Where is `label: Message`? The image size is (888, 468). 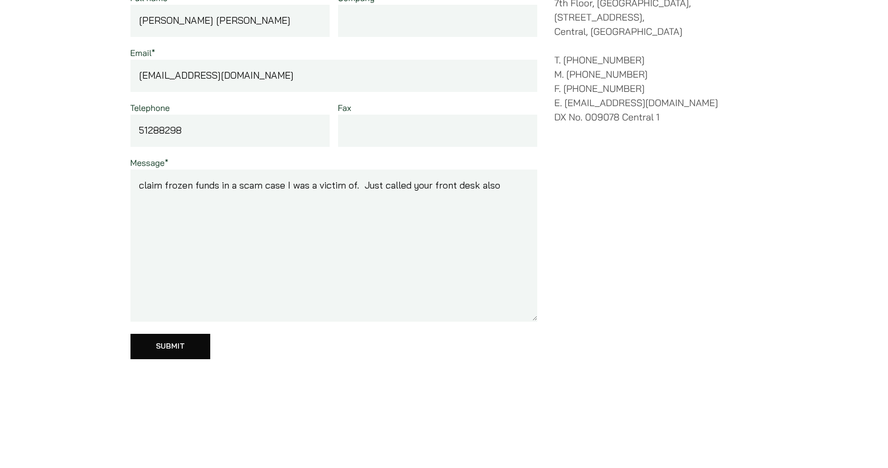
label: Message is located at coordinates (150, 163).